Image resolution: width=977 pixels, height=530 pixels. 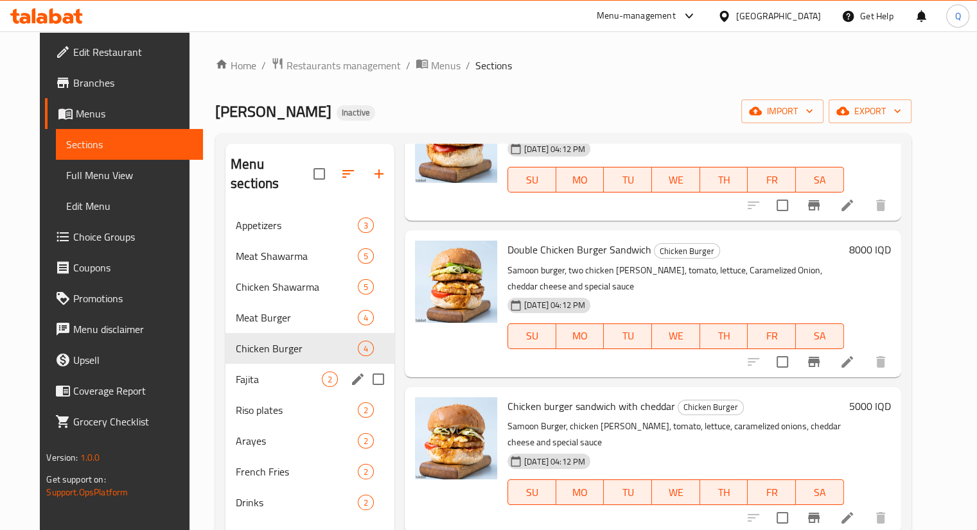 What do you see at coordinates (580, 492) in the screenshot?
I see `button: MO` at bounding box center [580, 492].